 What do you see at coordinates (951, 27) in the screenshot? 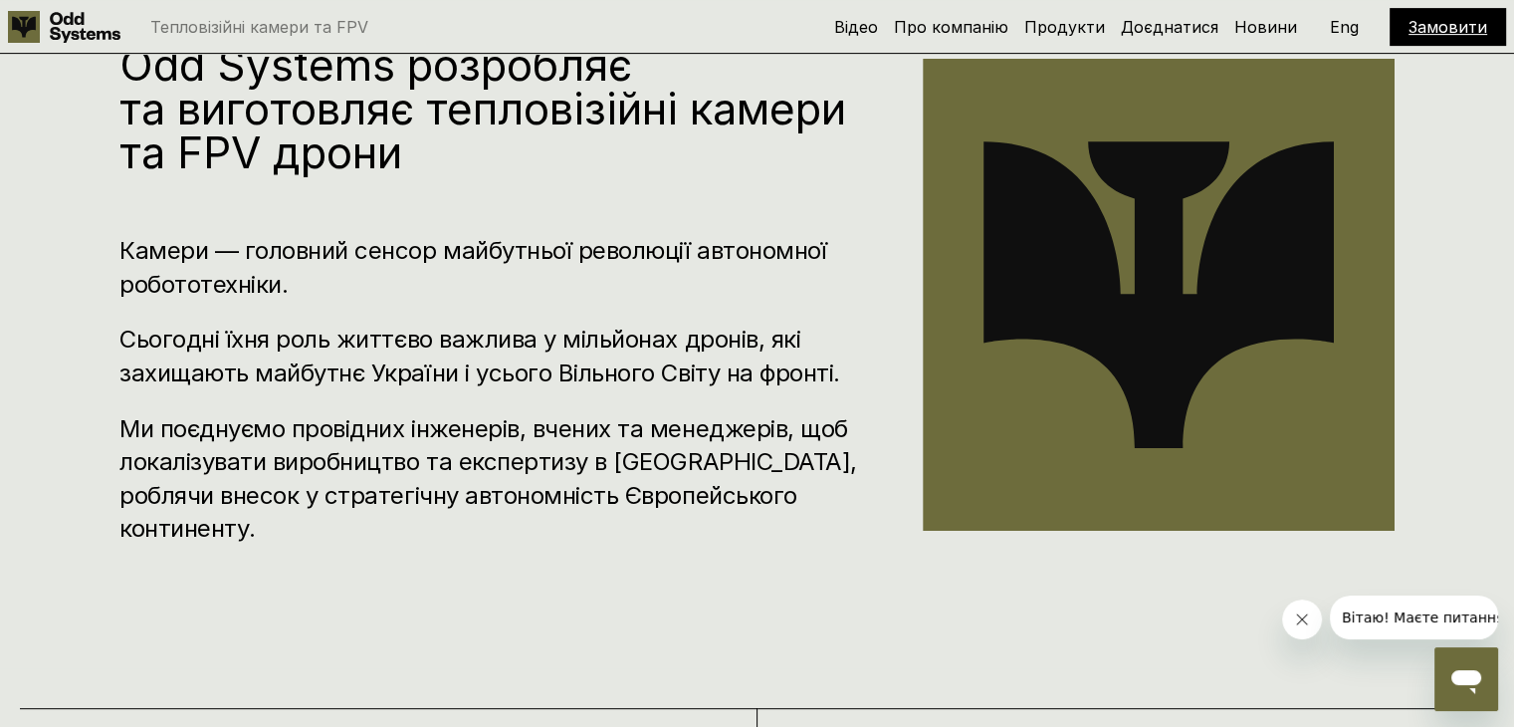
I see `a: Про компанію` at bounding box center [951, 27].